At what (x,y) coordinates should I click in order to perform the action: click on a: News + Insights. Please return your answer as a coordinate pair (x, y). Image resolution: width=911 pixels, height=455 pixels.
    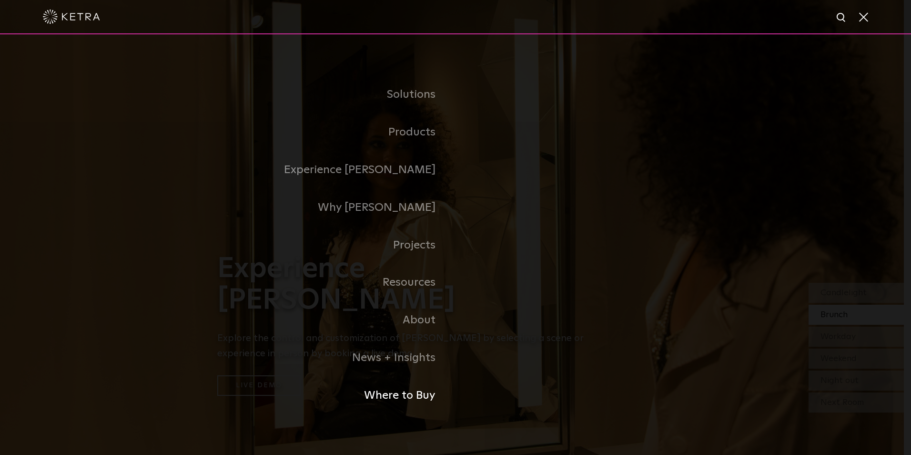
    Looking at the image, I should click on (337, 358).